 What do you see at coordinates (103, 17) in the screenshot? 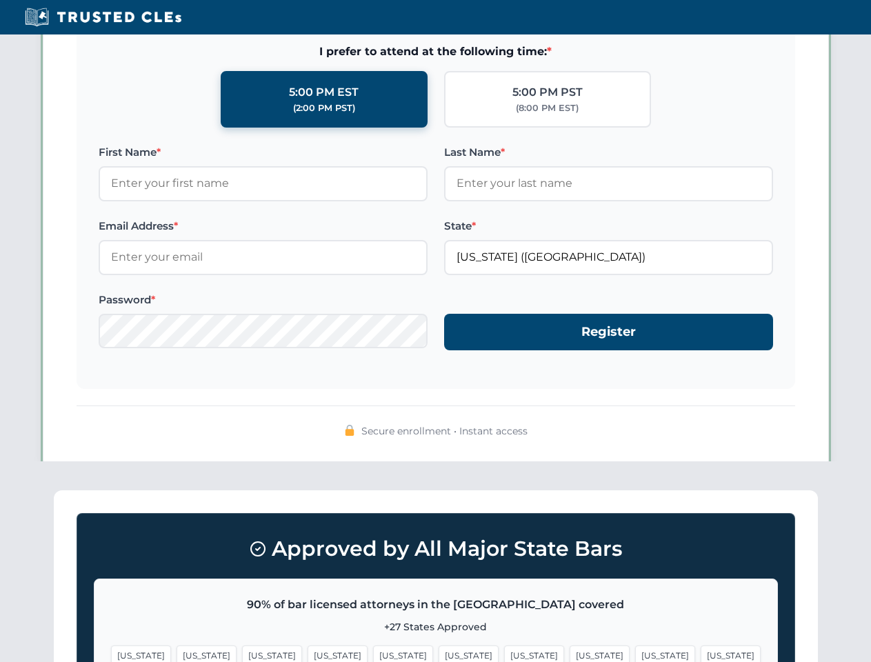
I see `img: Trusted CLEs` at bounding box center [103, 17].